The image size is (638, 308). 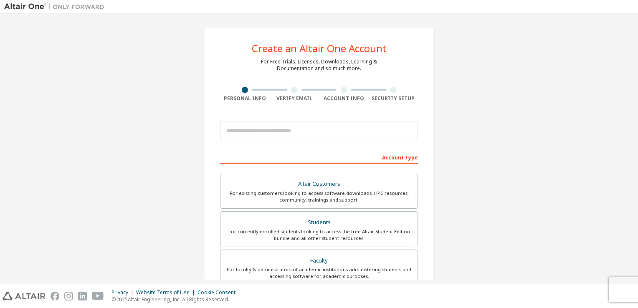 I want to click on div: Faculty, so click(x=319, y=261).